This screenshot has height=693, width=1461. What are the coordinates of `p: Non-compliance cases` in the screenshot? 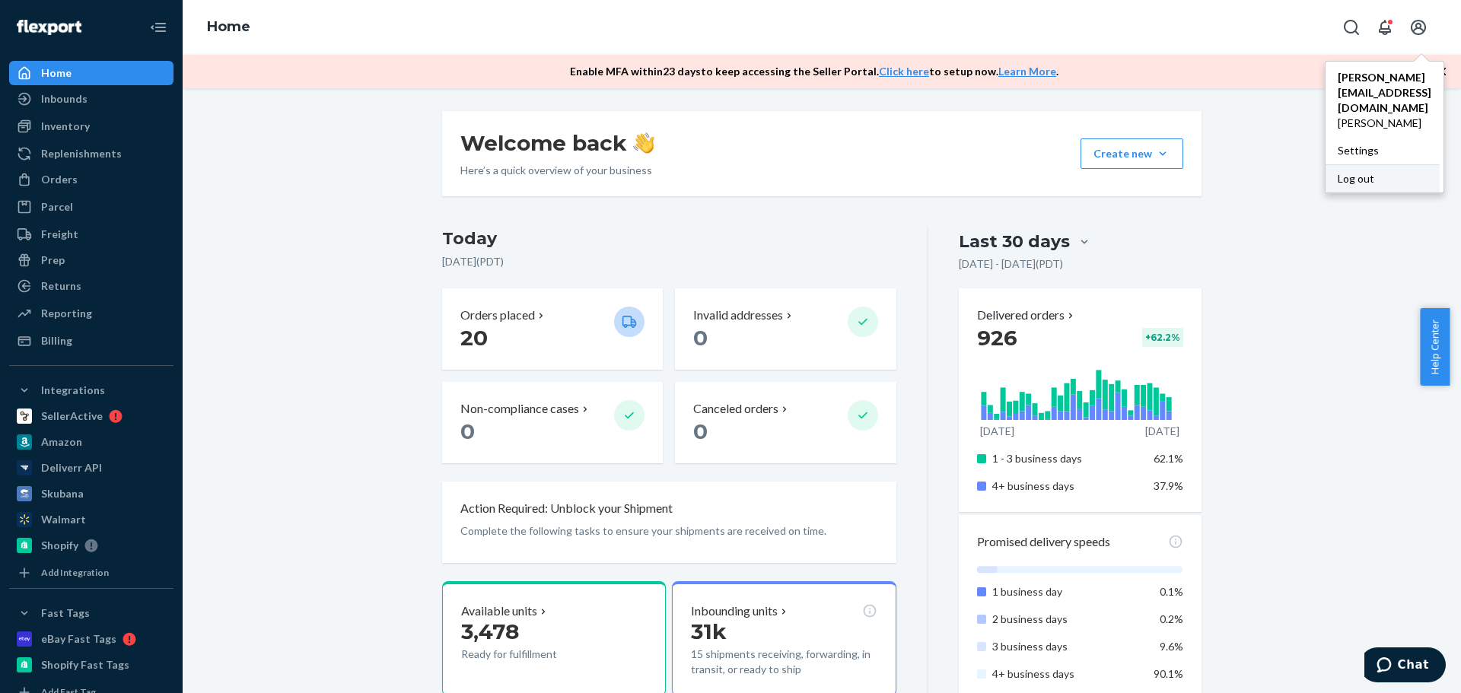 It's located at (520, 409).